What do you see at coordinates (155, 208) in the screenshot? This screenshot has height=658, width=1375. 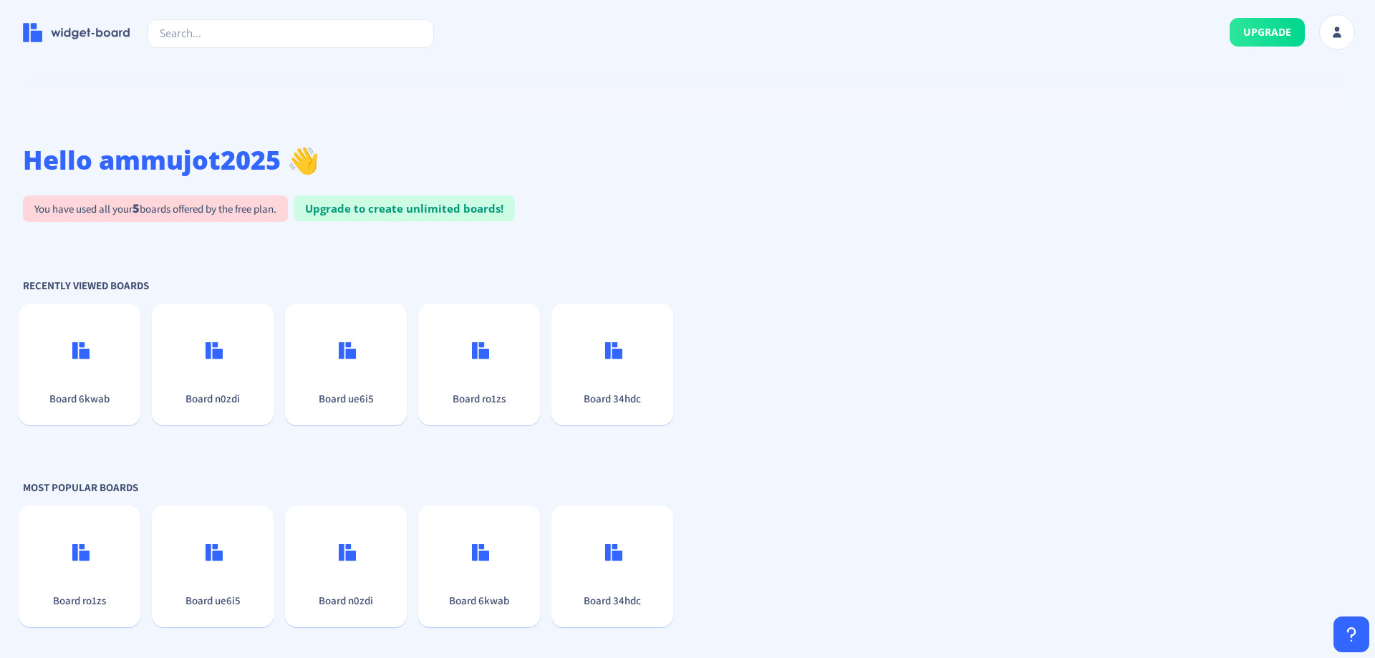 I see `p: You have used all your boards offered by the free plan.` at bounding box center [155, 208].